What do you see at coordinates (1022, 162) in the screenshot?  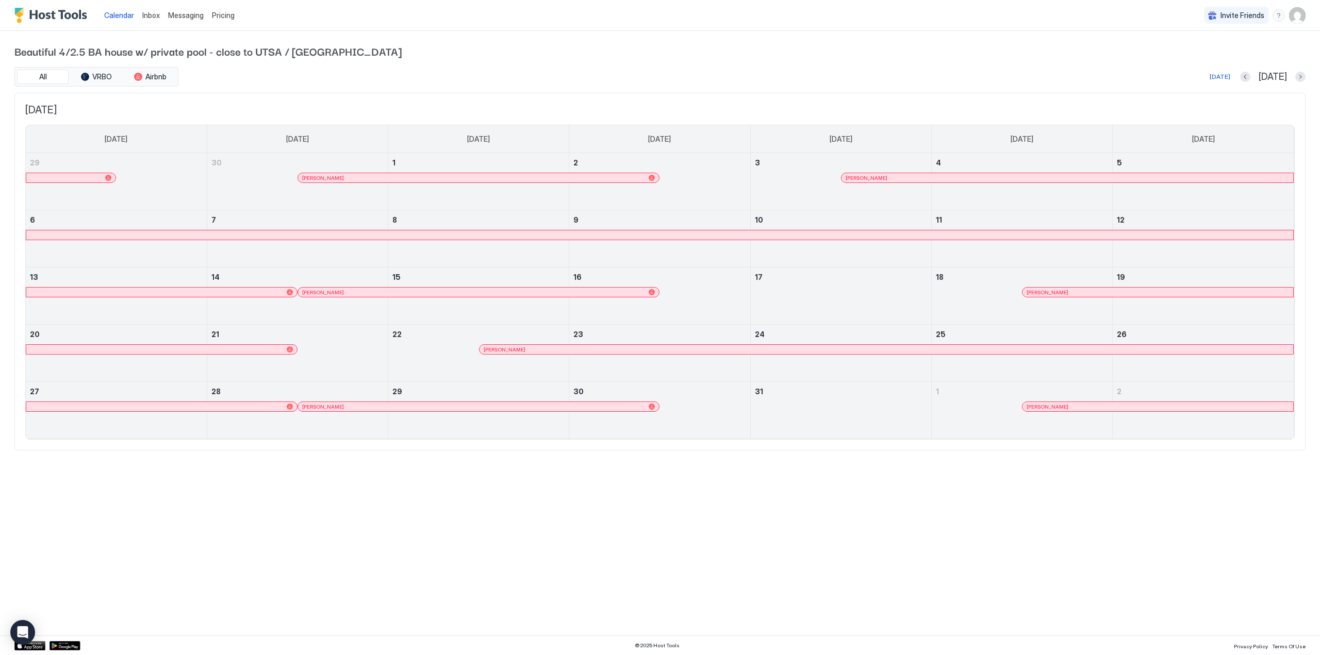 I see `a: July 4, 2025` at bounding box center [1022, 162].